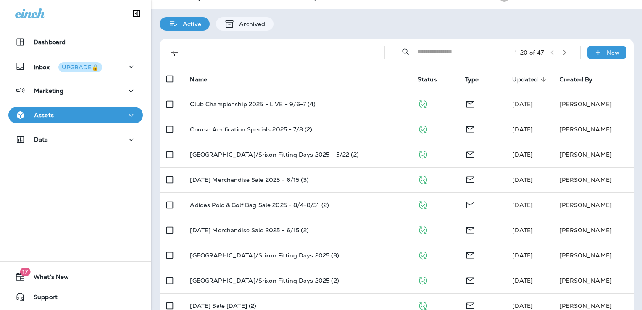  What do you see at coordinates (137, 13) in the screenshot?
I see `button: Collapse Sidebar` at bounding box center [137, 13].